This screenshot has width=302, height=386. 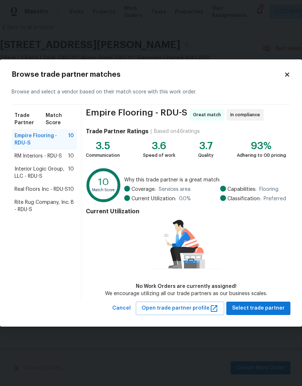 I want to click on div: No Work Orders are currently assigned!, so click(x=186, y=286).